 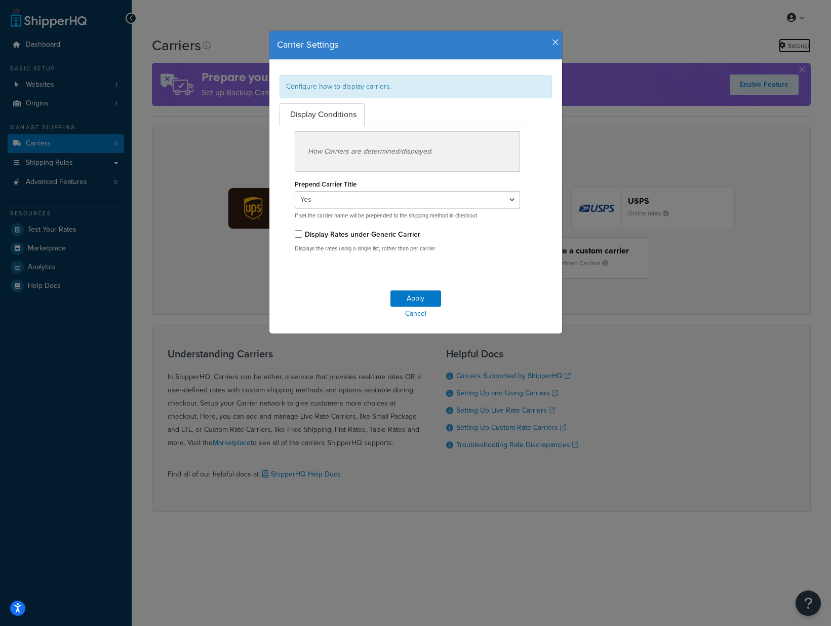 What do you see at coordinates (416, 87) in the screenshot?
I see `div: Configure how to display carriers.` at bounding box center [416, 87].